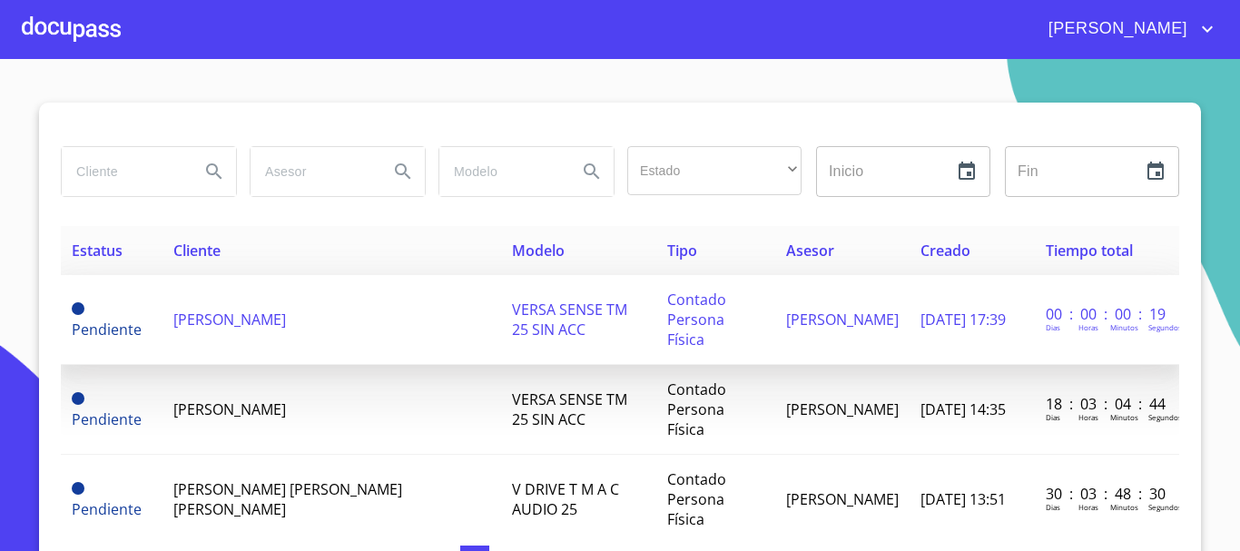 The width and height of the screenshot is (1240, 551). I want to click on span: Modelo, so click(538, 251).